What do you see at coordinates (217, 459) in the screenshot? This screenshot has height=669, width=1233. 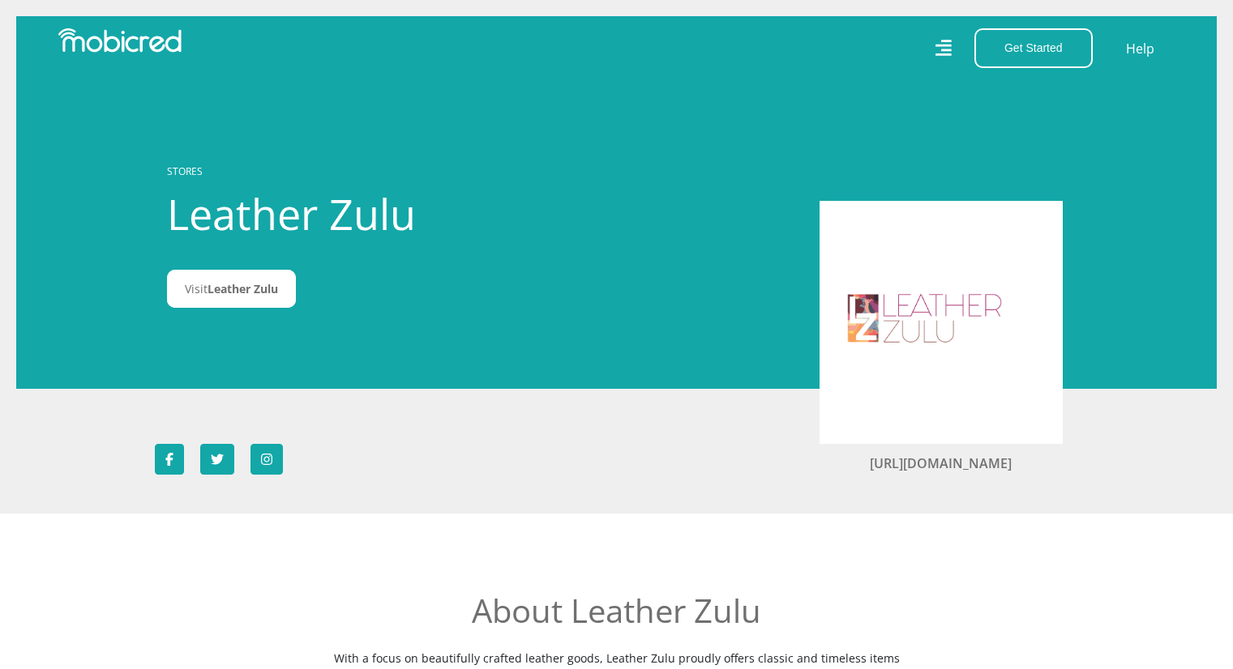 I see `a: Follow Leather Zulu on Twitter` at bounding box center [217, 459].